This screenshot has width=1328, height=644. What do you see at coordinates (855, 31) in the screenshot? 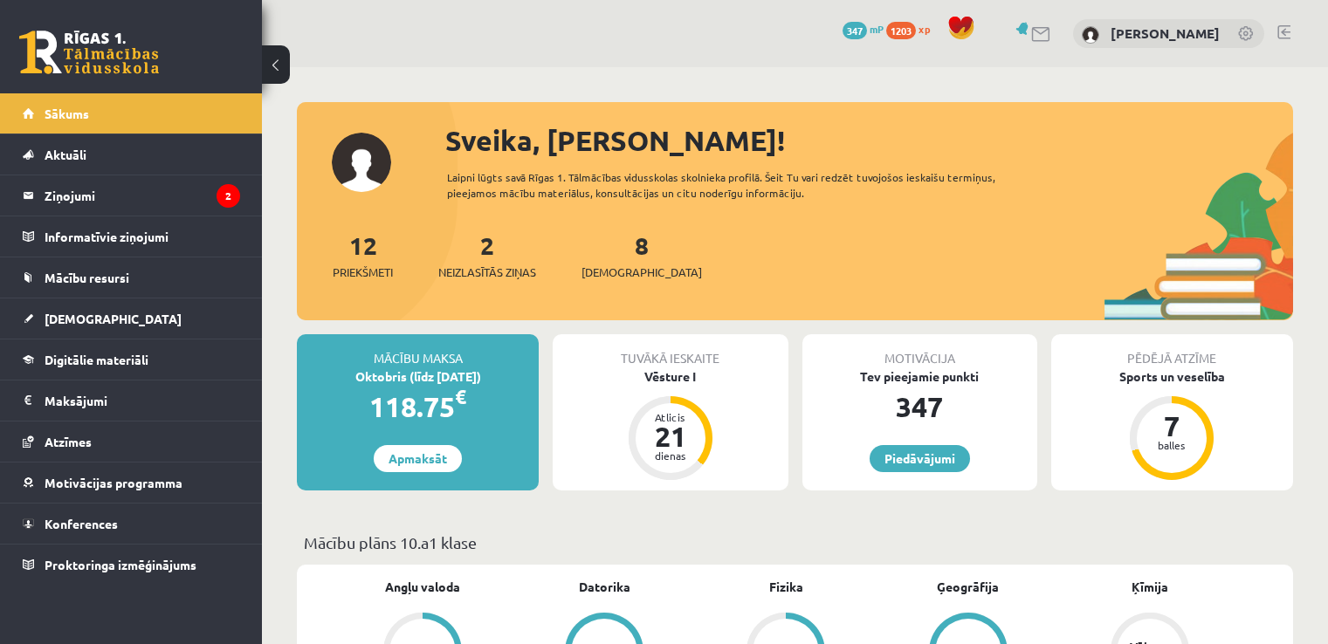
I see `span: 347` at bounding box center [855, 31].